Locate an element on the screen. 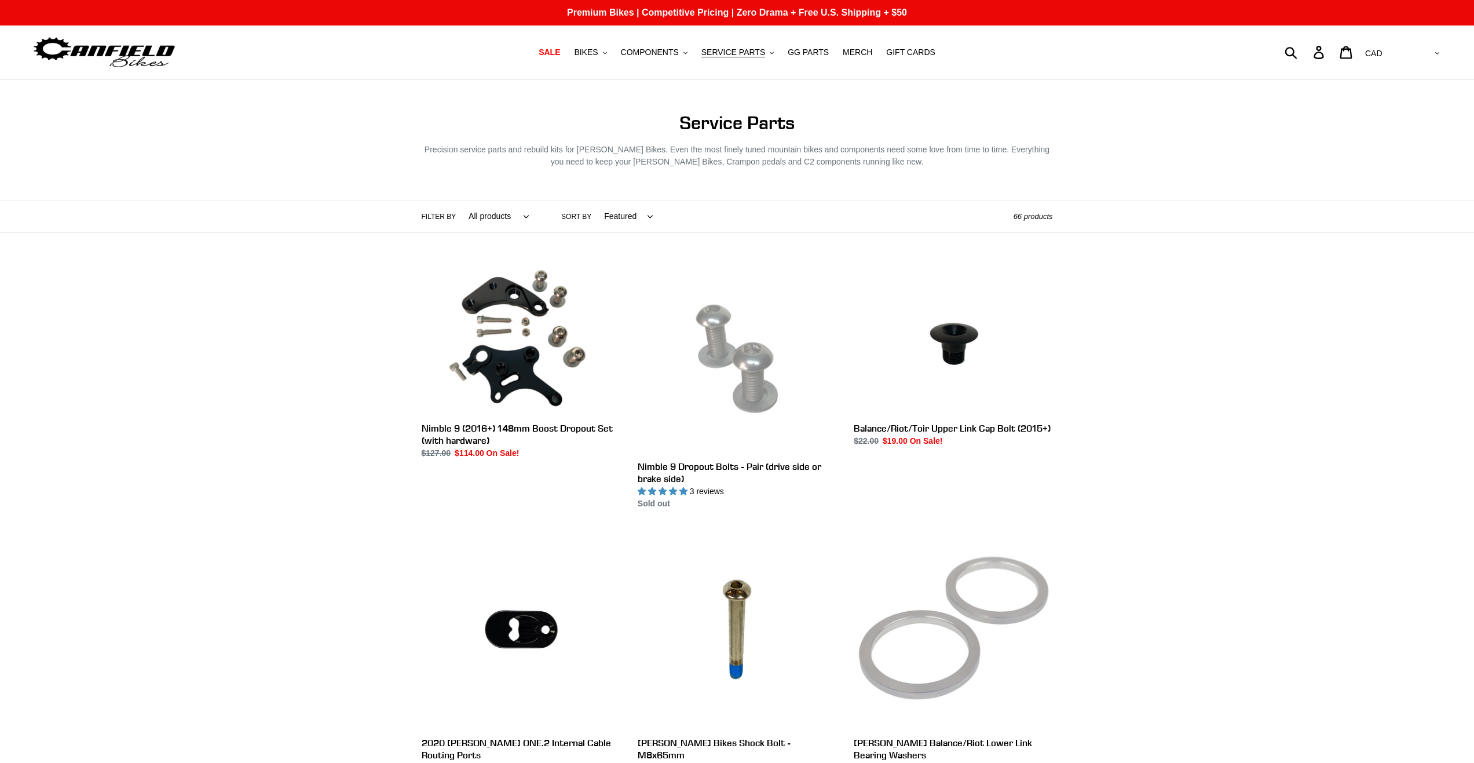 This screenshot has height=763, width=1474. a: SALE is located at coordinates (549, 52).